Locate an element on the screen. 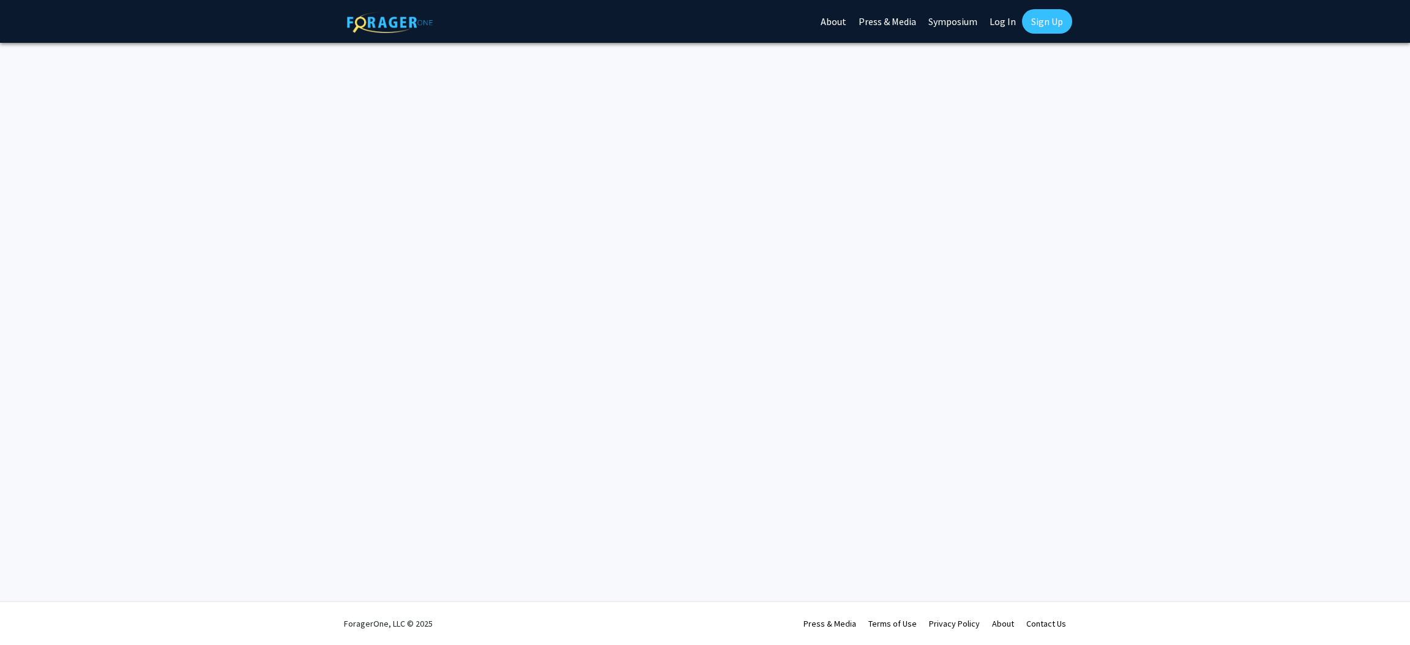  img: ForagerOne Logo is located at coordinates (390, 22).